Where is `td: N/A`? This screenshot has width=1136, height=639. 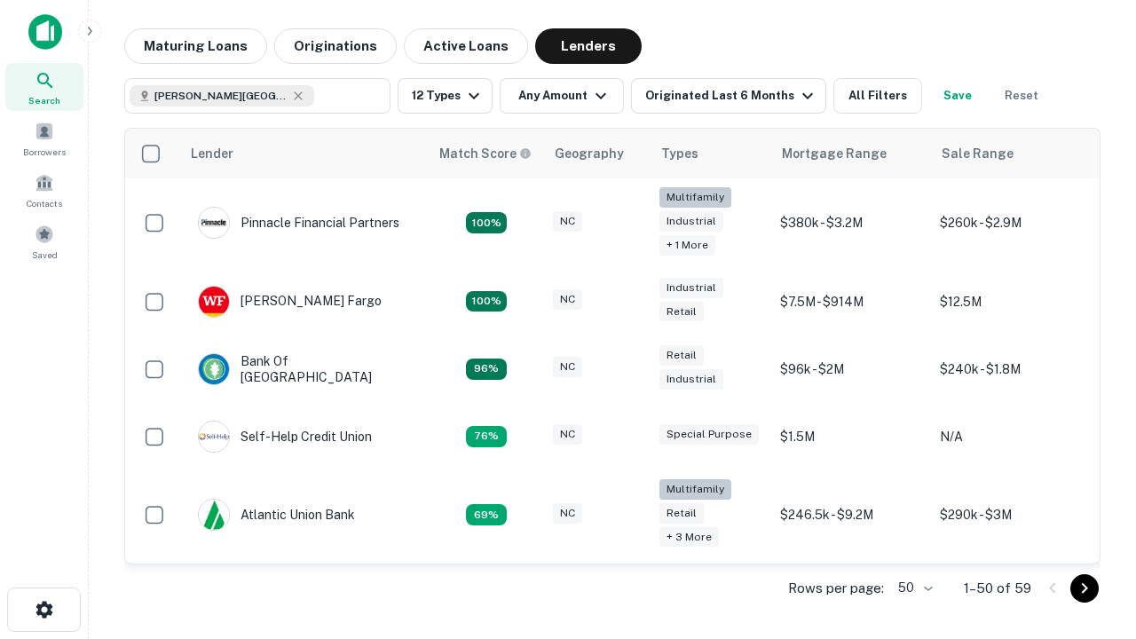 td: N/A is located at coordinates (1011, 437).